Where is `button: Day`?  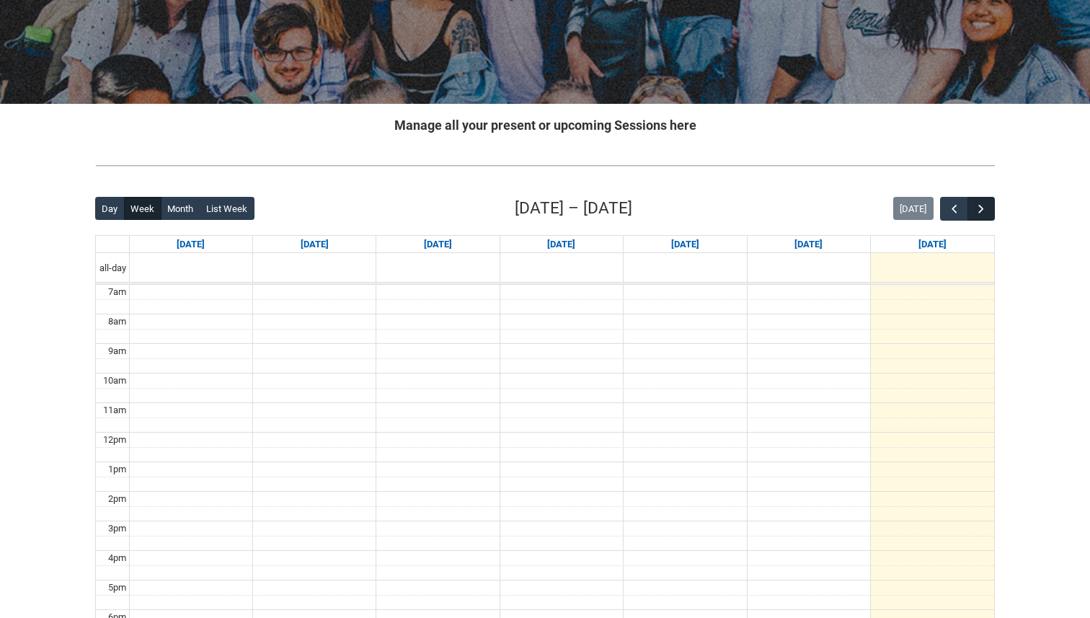 button: Day is located at coordinates (110, 208).